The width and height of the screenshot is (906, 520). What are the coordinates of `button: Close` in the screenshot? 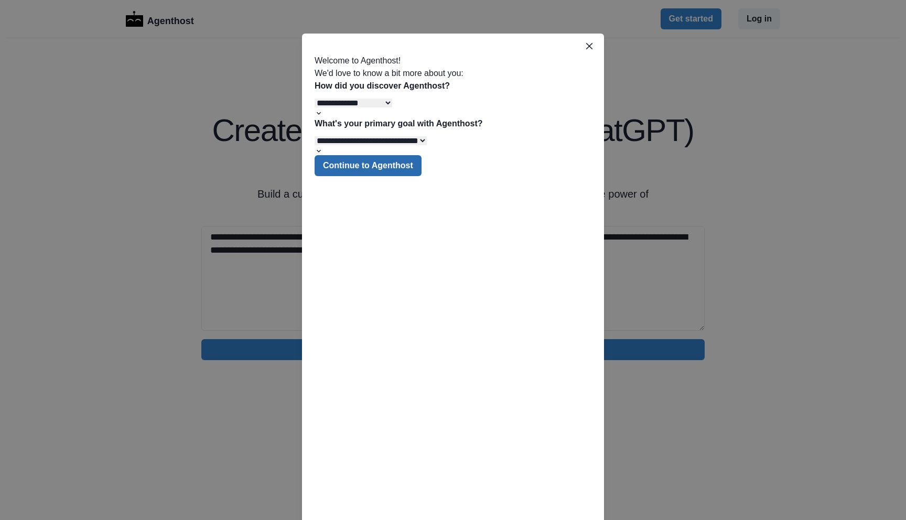 It's located at (590, 46).